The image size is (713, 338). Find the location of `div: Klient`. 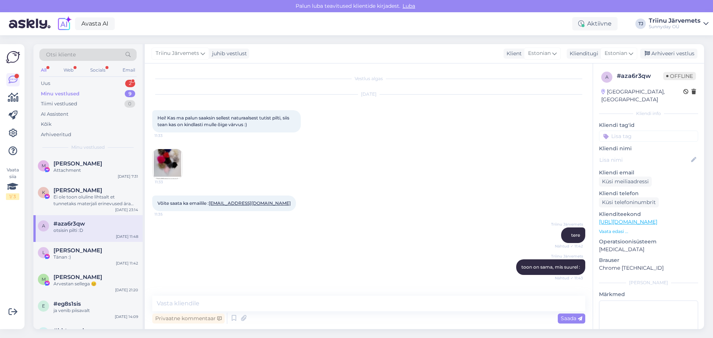

div: Klient is located at coordinates (513, 53).